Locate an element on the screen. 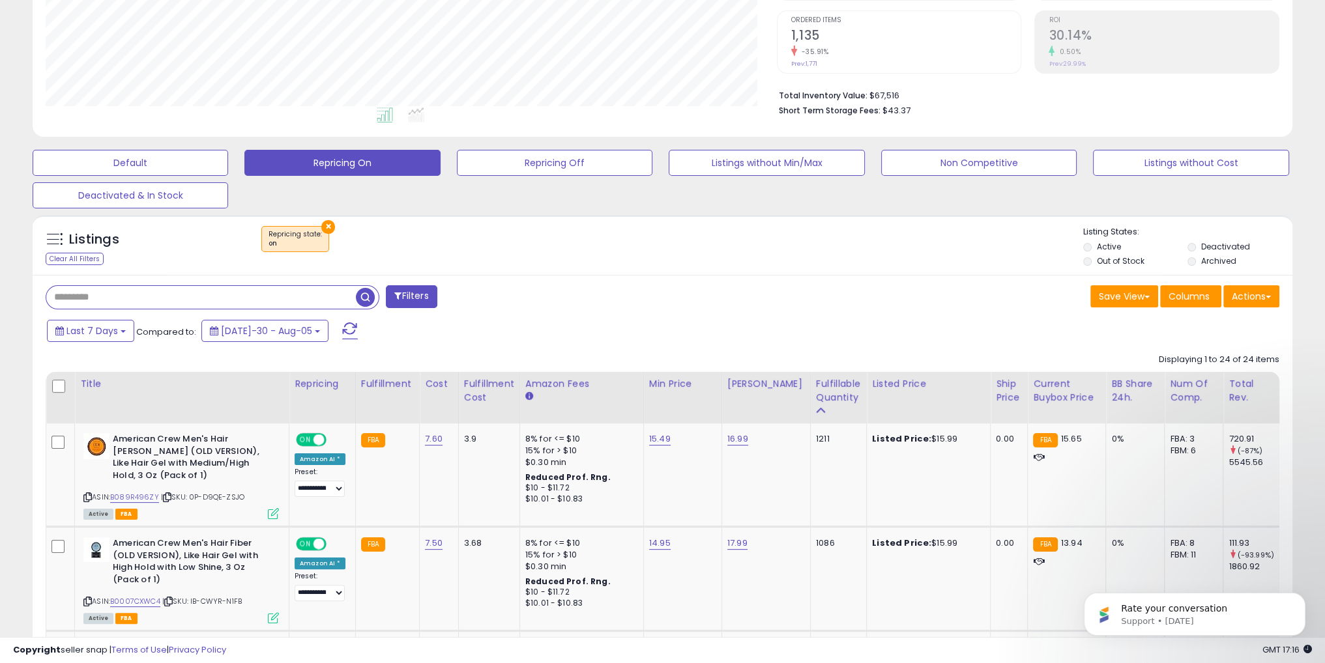 Image resolution: width=1325 pixels, height=663 pixels. span: ROI is located at coordinates (1163, 20).